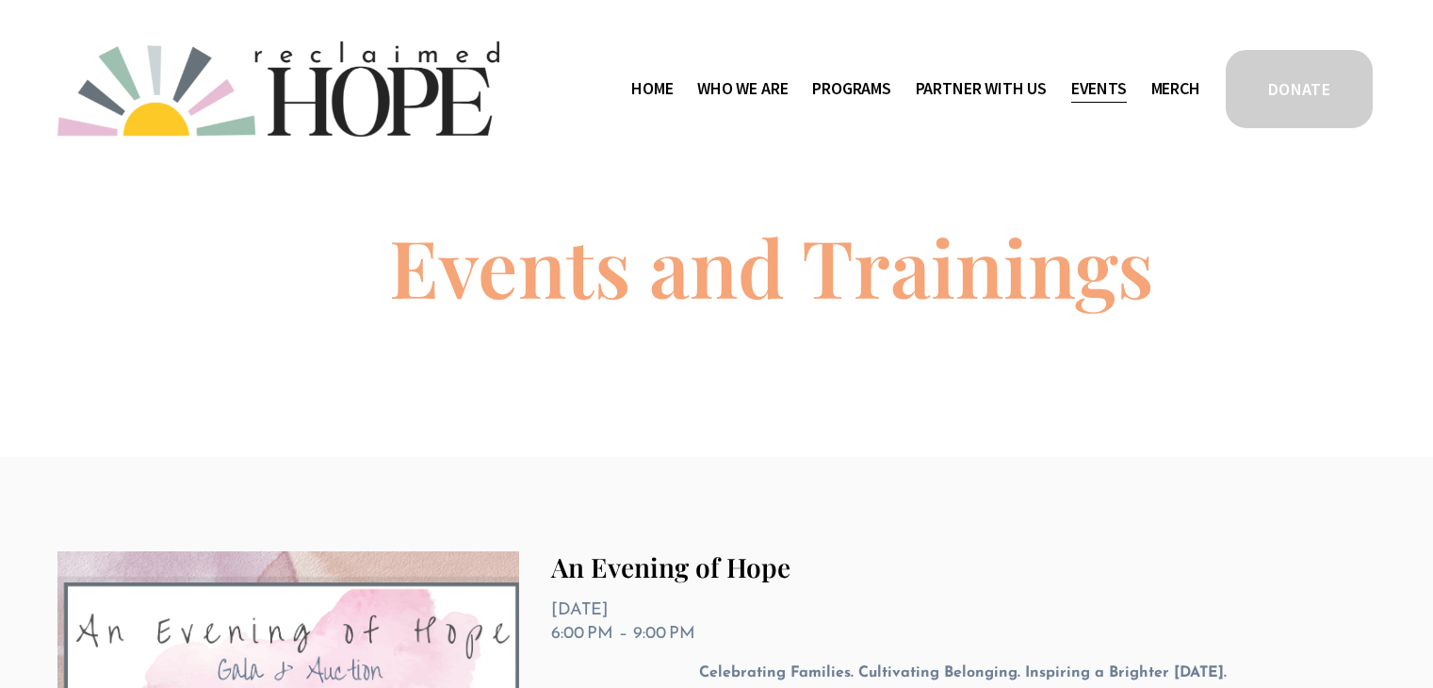 The width and height of the screenshot is (1433, 688). Describe the element at coordinates (1175, 89) in the screenshot. I see `a: Merch` at that location.